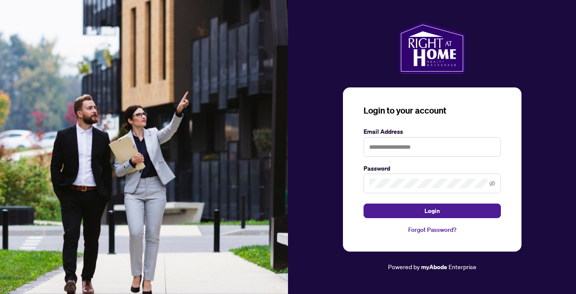  What do you see at coordinates (462, 267) in the screenshot?
I see `span: Enterprise` at bounding box center [462, 267].